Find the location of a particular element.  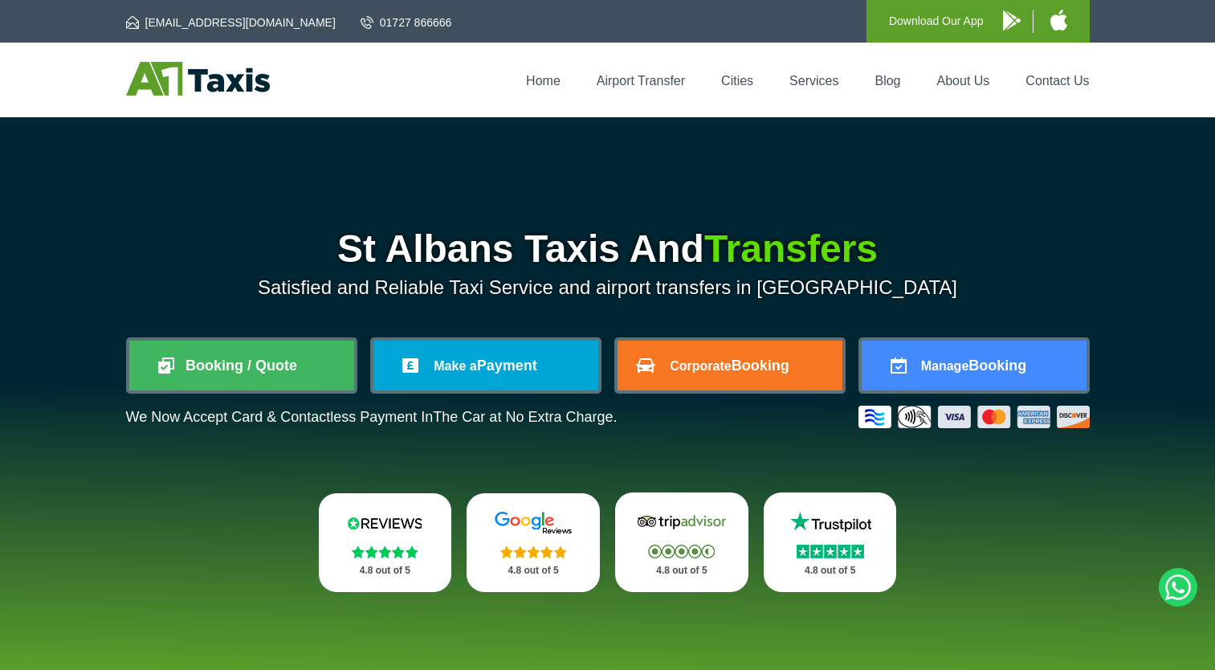

a: Blog is located at coordinates (888, 80).